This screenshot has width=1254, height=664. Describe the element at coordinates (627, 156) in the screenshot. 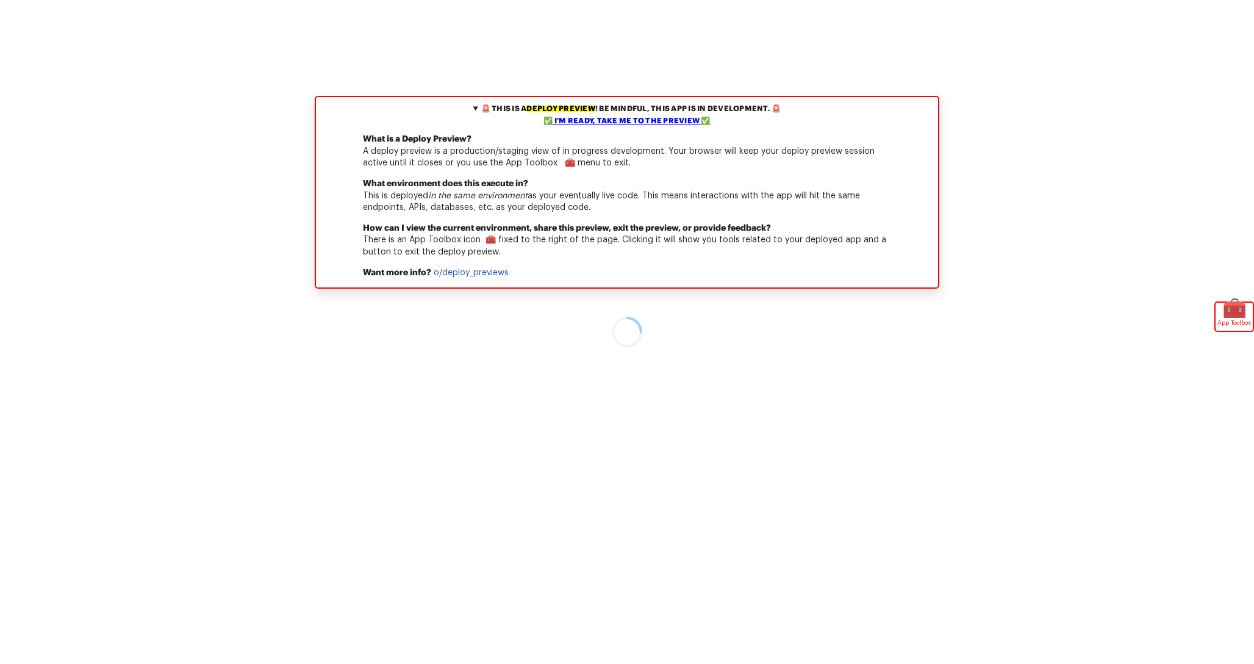

I see `p: A deploy preview is a production/staging view of in progress development. Your browser will keep ...` at that location.